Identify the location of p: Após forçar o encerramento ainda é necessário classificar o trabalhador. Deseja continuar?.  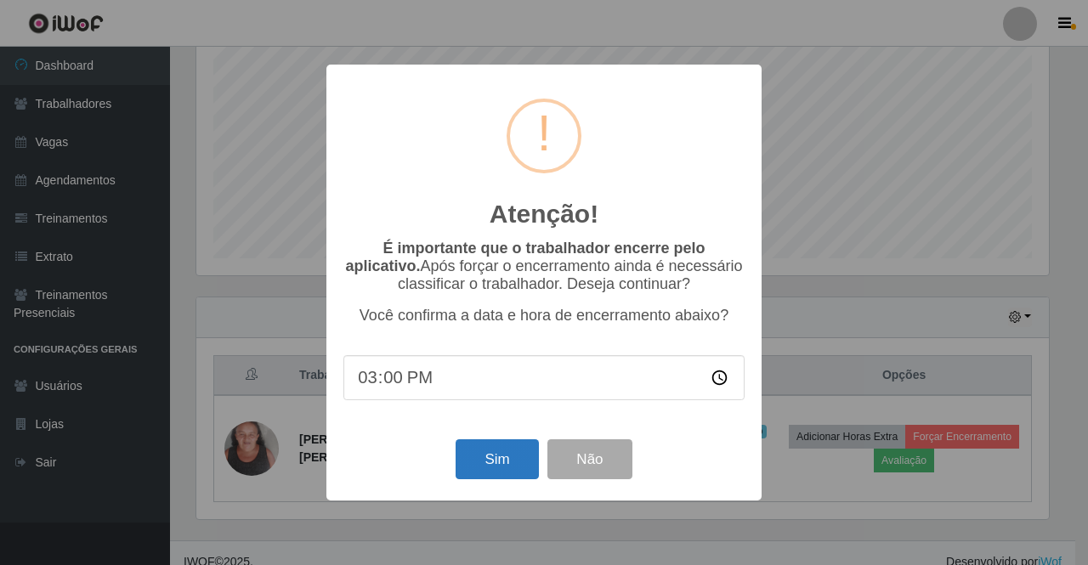
(544, 266).